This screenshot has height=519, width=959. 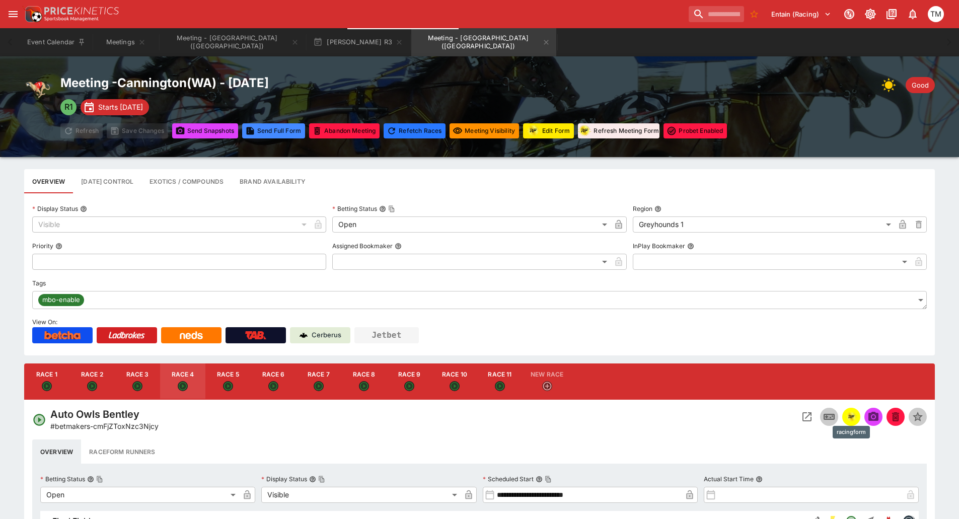 What do you see at coordinates (936, 14) in the screenshot?
I see `button: Tristan Matheson` at bounding box center [936, 14].